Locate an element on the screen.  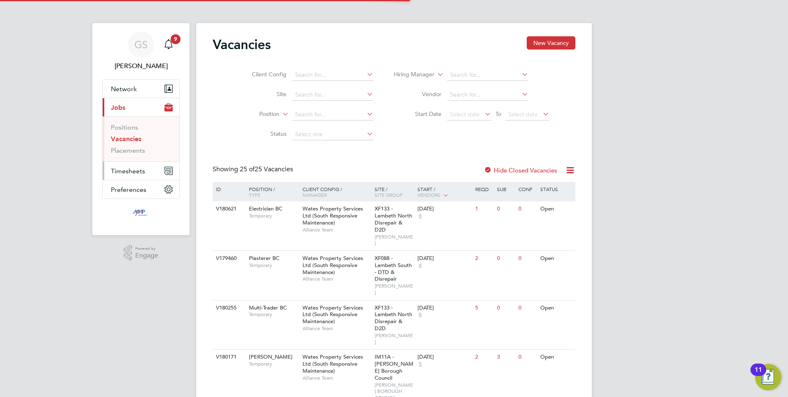
a: Positions is located at coordinates (124, 127).